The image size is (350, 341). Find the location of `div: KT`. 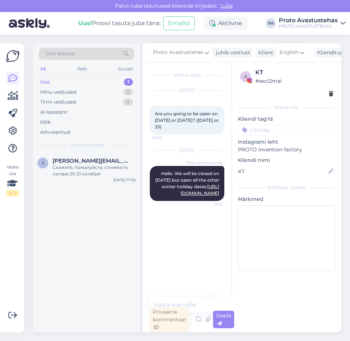

div: KT is located at coordinates (294, 73).